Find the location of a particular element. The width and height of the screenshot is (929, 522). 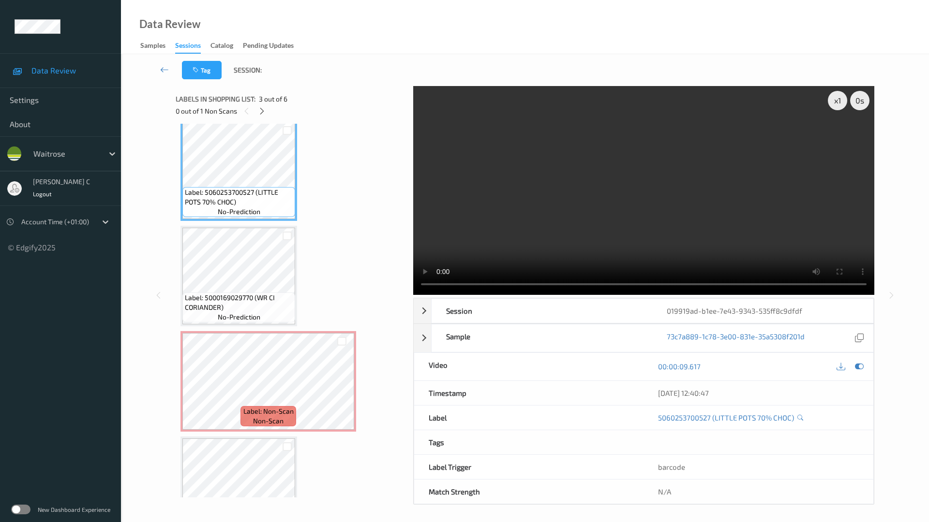

button: Tag is located at coordinates (202, 70).